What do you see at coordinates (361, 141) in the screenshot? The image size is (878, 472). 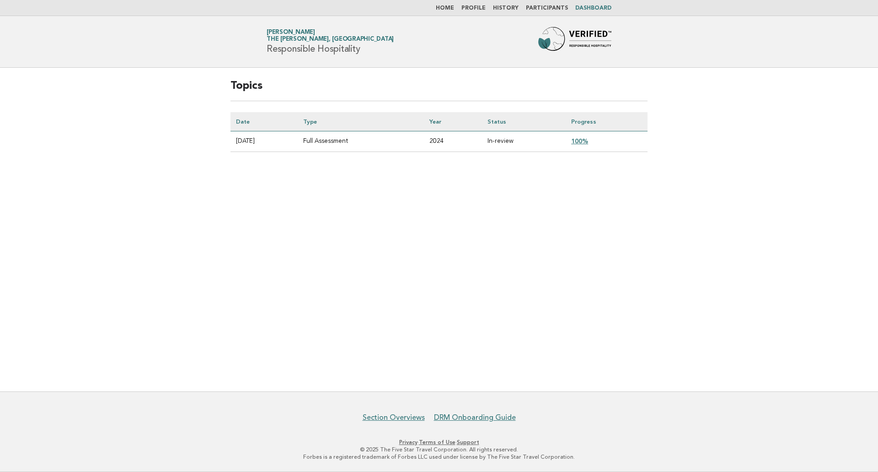 I see `td: Full Assessment` at bounding box center [361, 141].